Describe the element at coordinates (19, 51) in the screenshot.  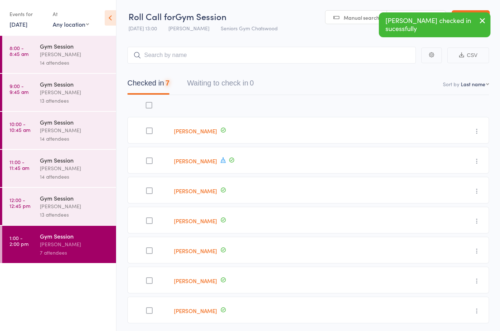
I see `time: 8:00 - 8:45 am` at that location.